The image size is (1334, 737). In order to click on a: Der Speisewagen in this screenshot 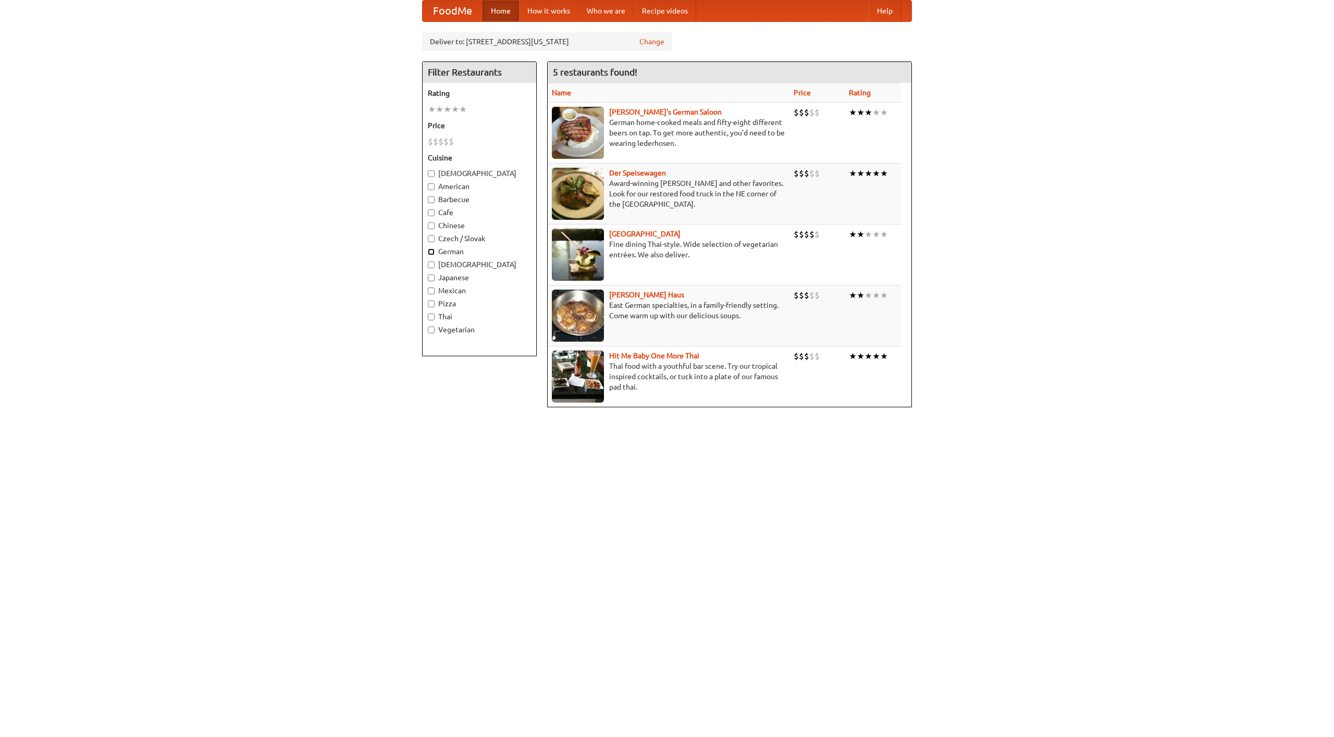, I will do `click(637, 173)`.